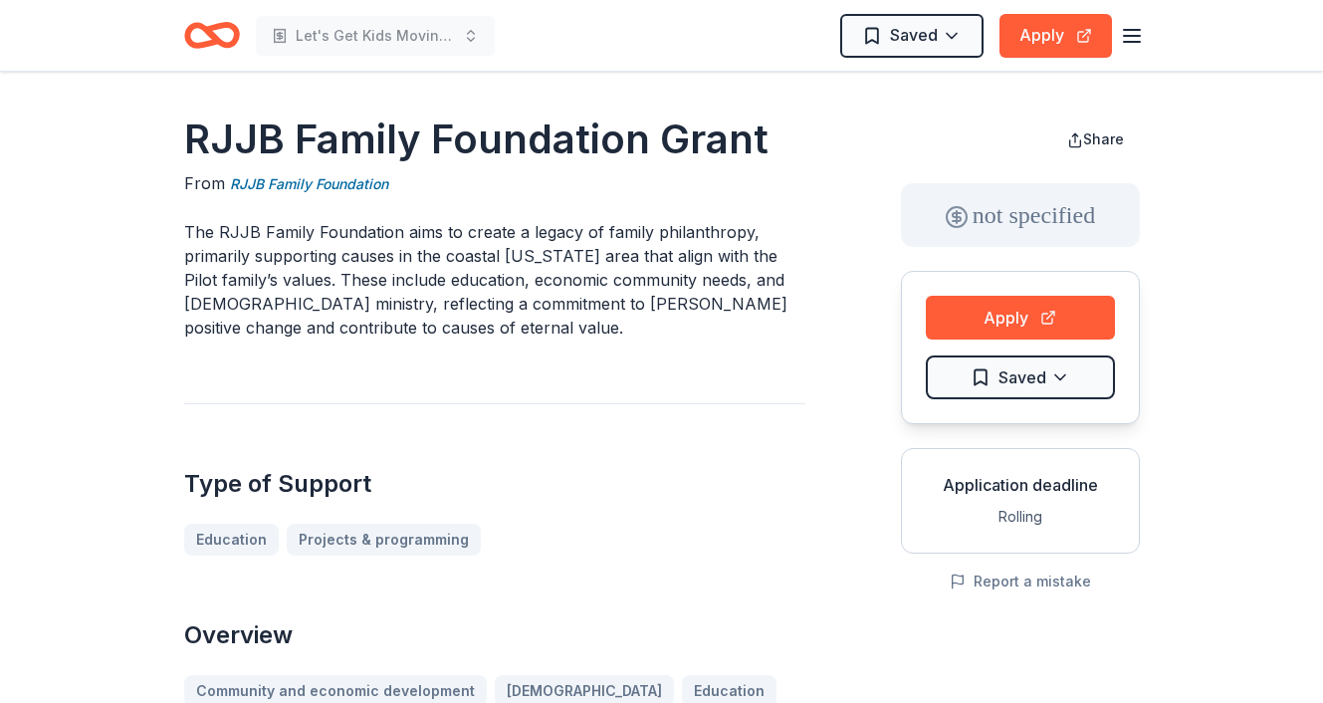 The height and width of the screenshot is (703, 1323). Describe the element at coordinates (212, 35) in the screenshot. I see `a: Home` at that location.